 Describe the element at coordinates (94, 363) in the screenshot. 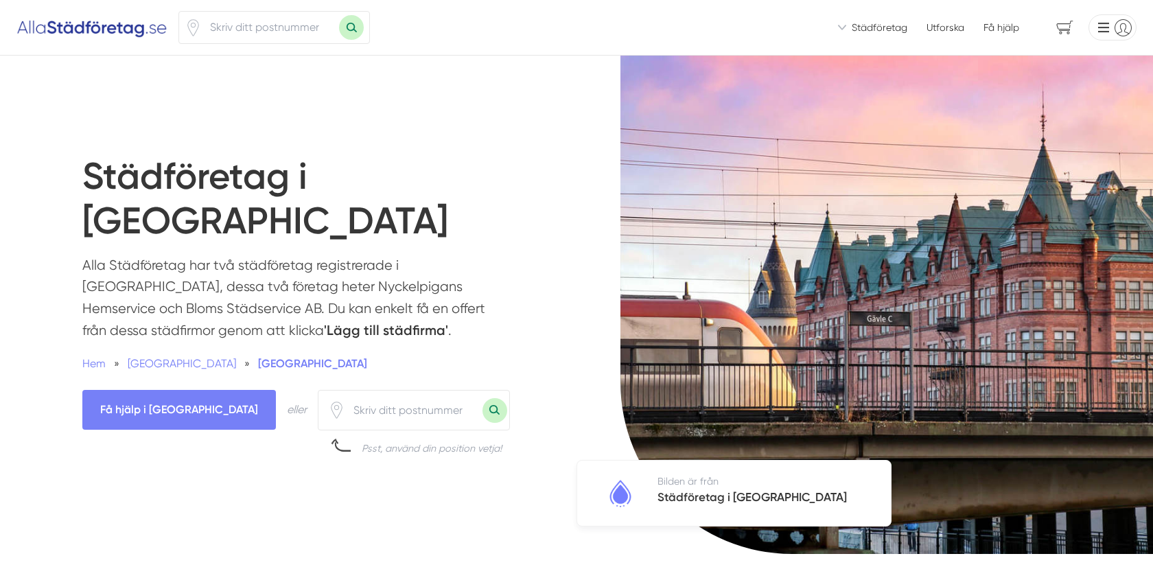

I see `span: Hem` at that location.